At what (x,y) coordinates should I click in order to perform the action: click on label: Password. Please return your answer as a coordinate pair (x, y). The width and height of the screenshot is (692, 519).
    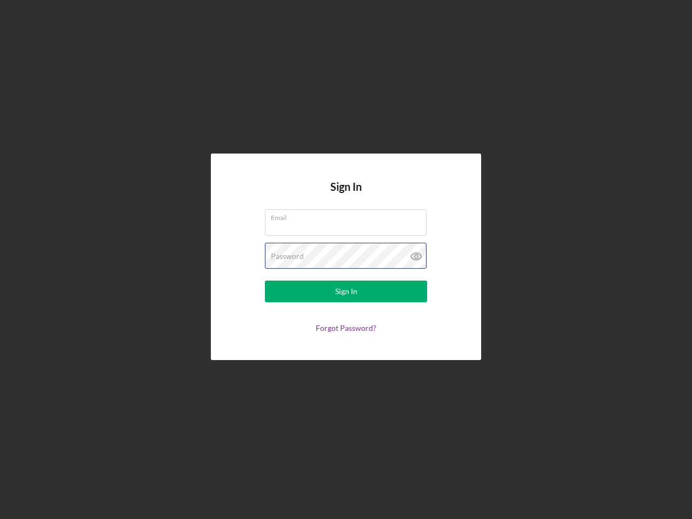
    Looking at the image, I should click on (287, 256).